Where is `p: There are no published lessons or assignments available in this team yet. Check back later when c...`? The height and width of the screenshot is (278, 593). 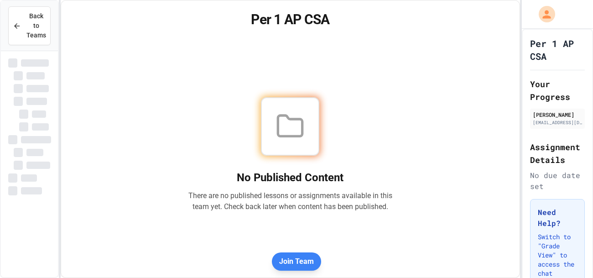 p: There are no published lessons or assignments available in this team yet. Check back later when c... is located at coordinates (290, 201).